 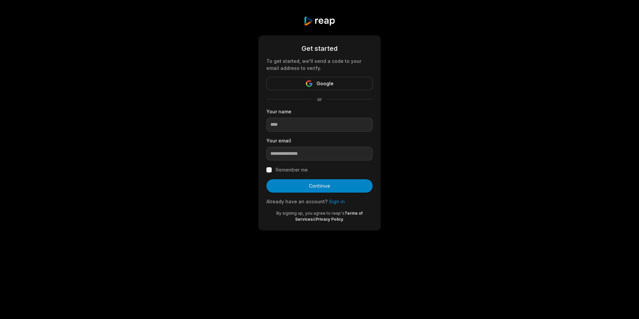 What do you see at coordinates (329, 219) in the screenshot?
I see `a: Privacy Policy` at bounding box center [329, 219].